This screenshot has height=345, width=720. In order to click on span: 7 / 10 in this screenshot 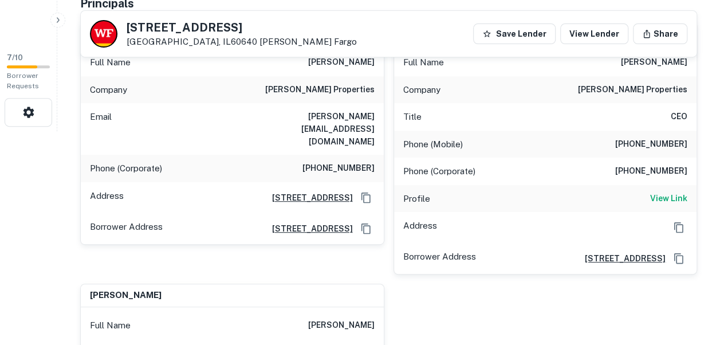, I will do `click(15, 57)`.